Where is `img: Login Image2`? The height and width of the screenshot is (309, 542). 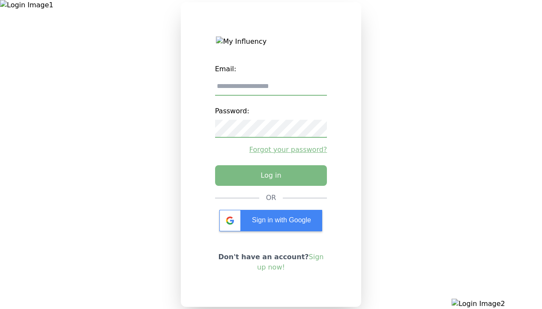
img: Login Image2 is located at coordinates (497, 304).